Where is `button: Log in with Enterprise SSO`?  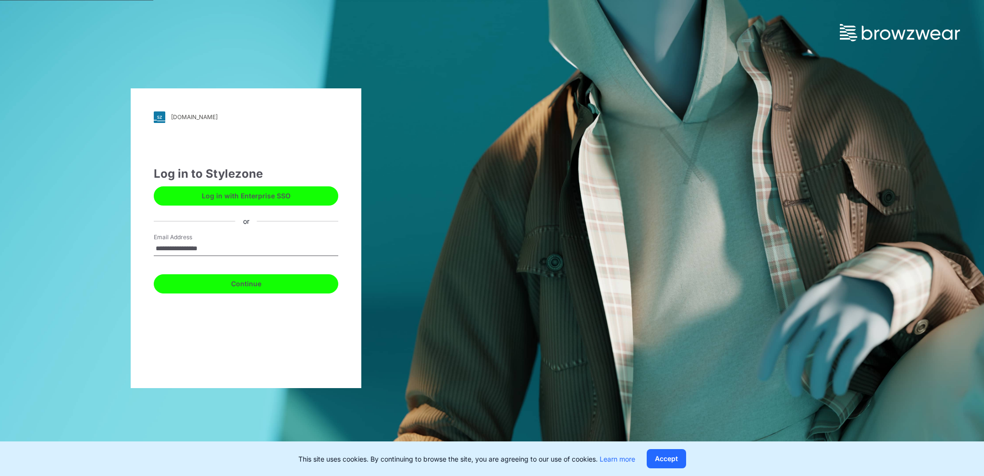 button: Log in with Enterprise SSO is located at coordinates (246, 196).